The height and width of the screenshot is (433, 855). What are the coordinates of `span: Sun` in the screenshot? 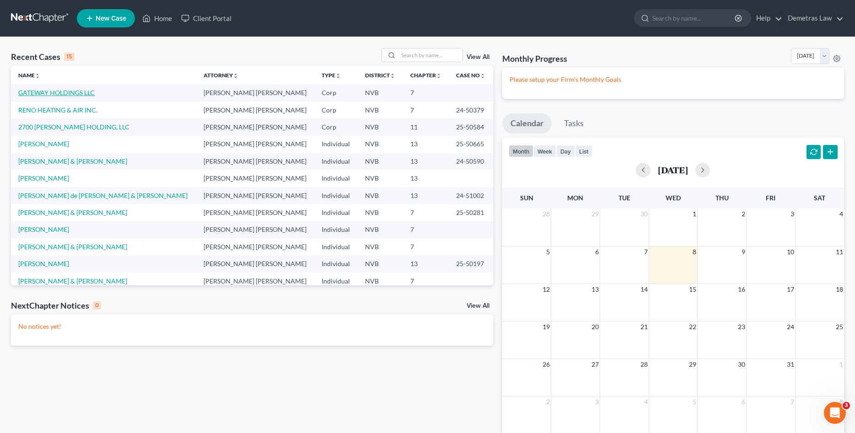 It's located at (526, 198).